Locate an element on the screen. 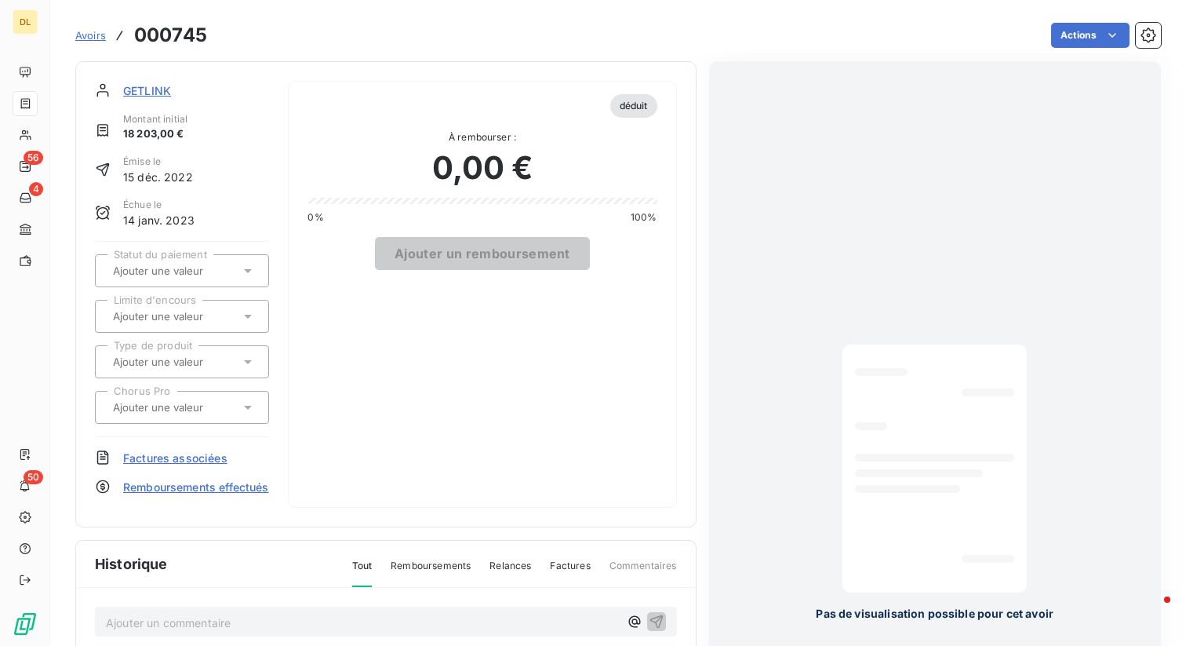 This screenshot has width=1186, height=646. button: Ajouter un remboursement is located at coordinates (482, 253).